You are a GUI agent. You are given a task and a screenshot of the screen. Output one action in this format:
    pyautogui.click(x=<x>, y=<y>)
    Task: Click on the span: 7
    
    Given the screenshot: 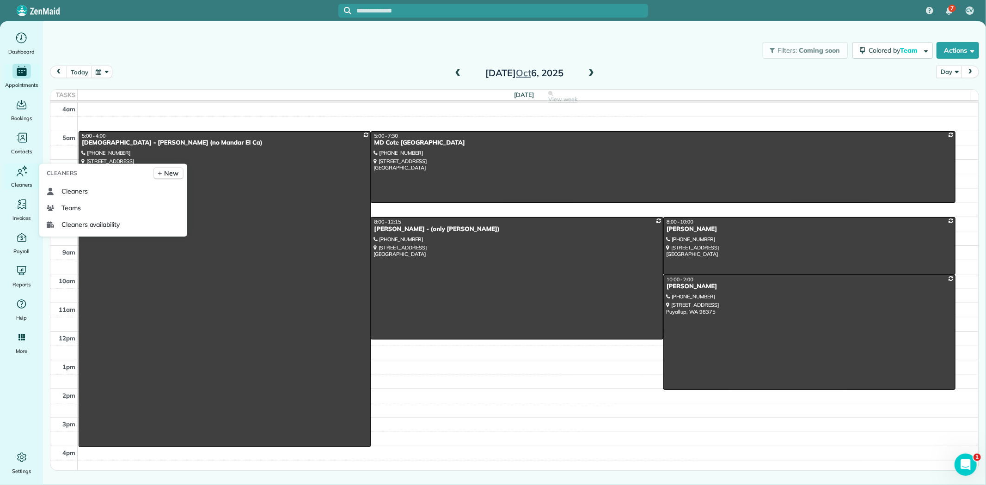 What is the action you would take?
    pyautogui.click(x=951, y=8)
    